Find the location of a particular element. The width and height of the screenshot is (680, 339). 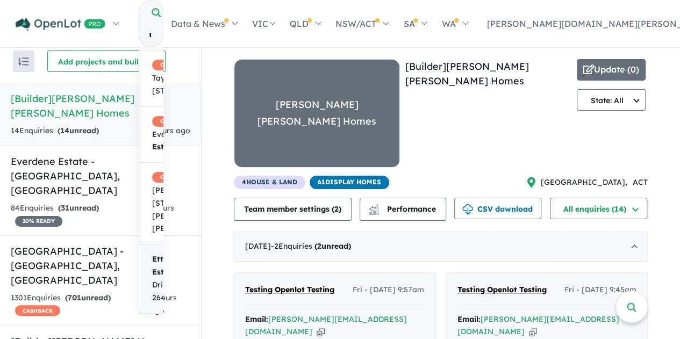

span: 2 hours ago is located at coordinates (168, 131).